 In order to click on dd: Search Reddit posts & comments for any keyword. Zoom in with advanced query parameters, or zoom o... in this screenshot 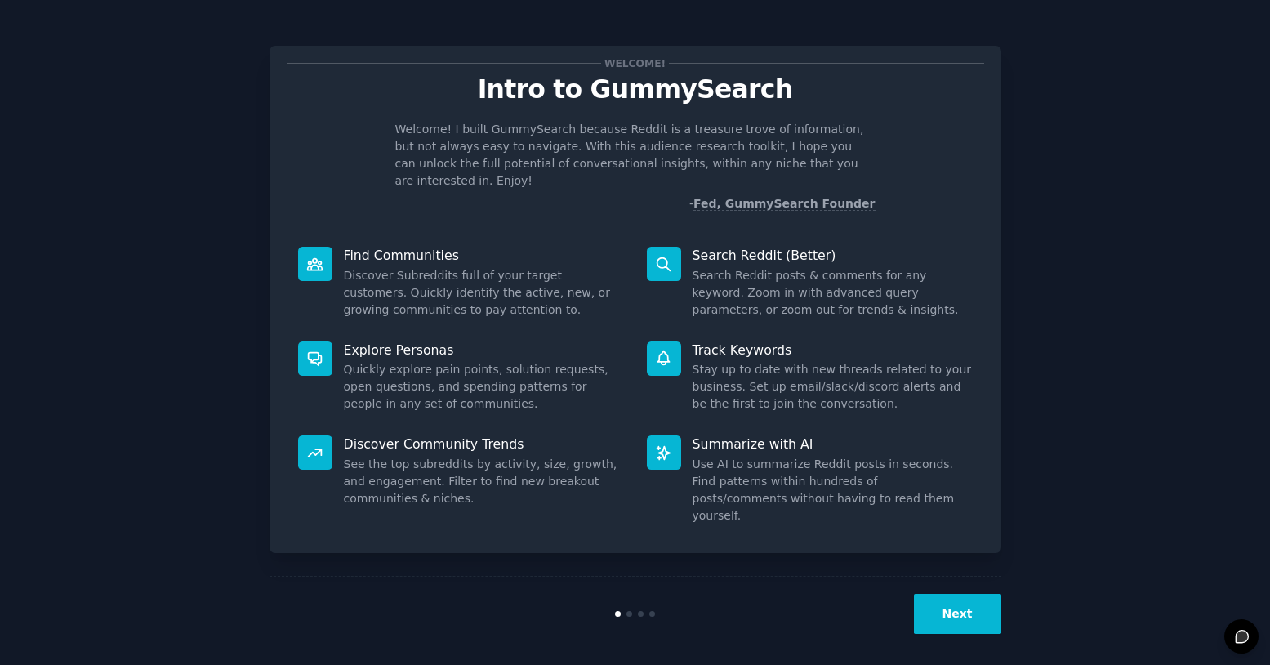, I will do `click(832, 292)`.